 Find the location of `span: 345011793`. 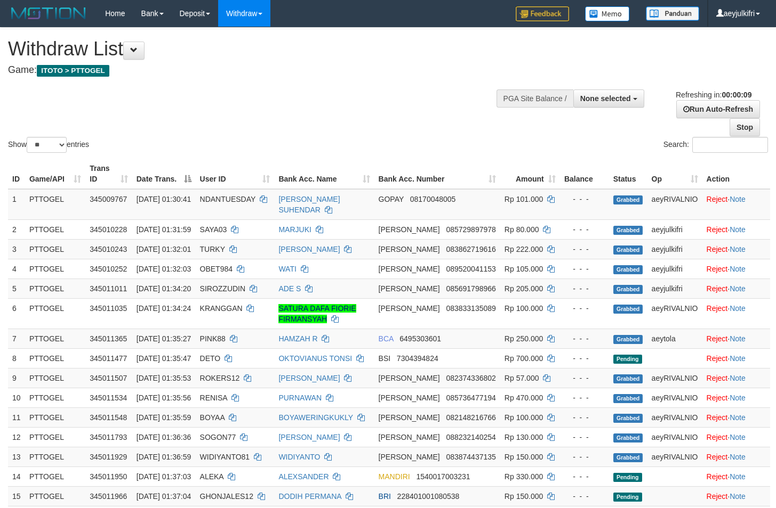

span: 345011793 is located at coordinates (108, 438).